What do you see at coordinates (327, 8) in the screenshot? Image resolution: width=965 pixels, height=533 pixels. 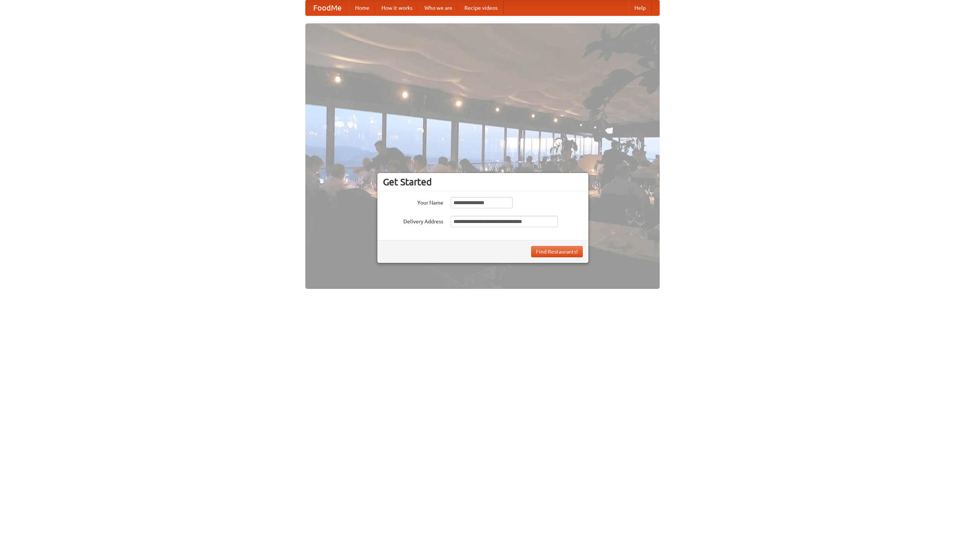 I see `a: FoodMe` at bounding box center [327, 8].